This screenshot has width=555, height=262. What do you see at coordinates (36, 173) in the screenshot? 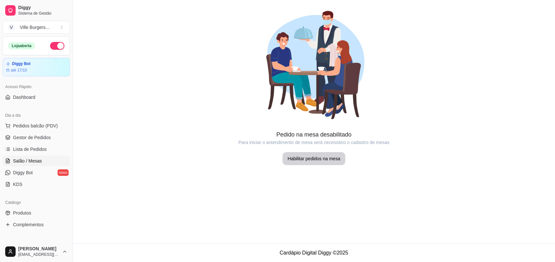
I see `a: Diggy Botnovo` at bounding box center [36, 173].